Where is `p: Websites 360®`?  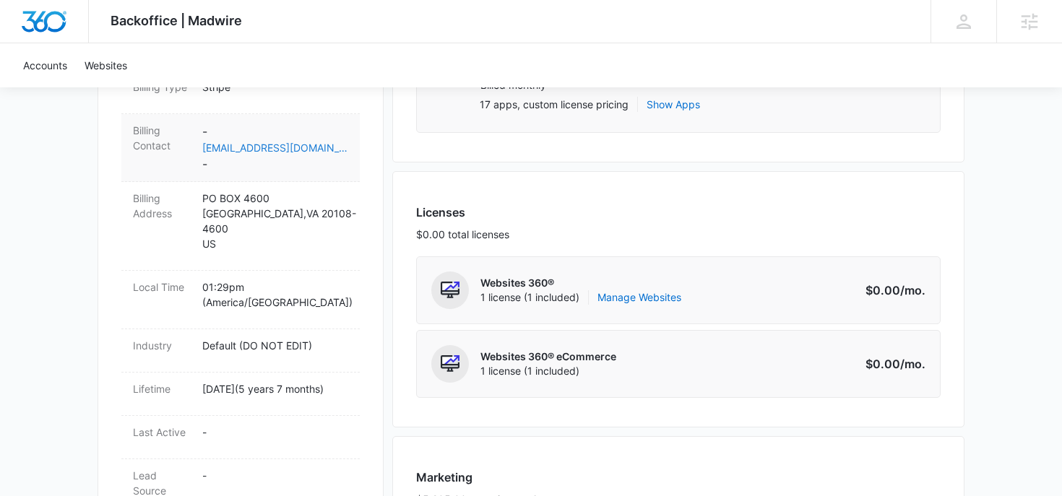 p: Websites 360® is located at coordinates (581, 283).